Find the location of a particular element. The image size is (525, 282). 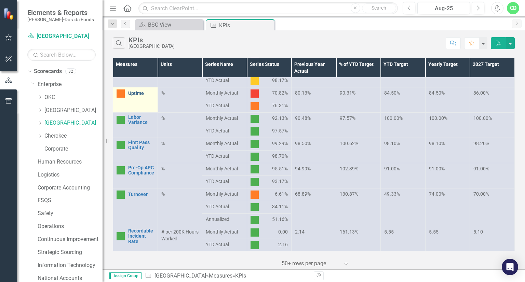

span: 99.29% is located at coordinates (280, 144).